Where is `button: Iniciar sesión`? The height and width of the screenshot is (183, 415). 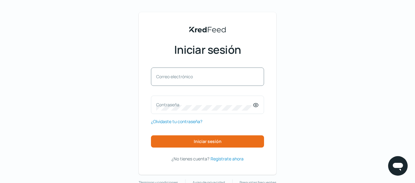 button: Iniciar sesión is located at coordinates (208, 142).